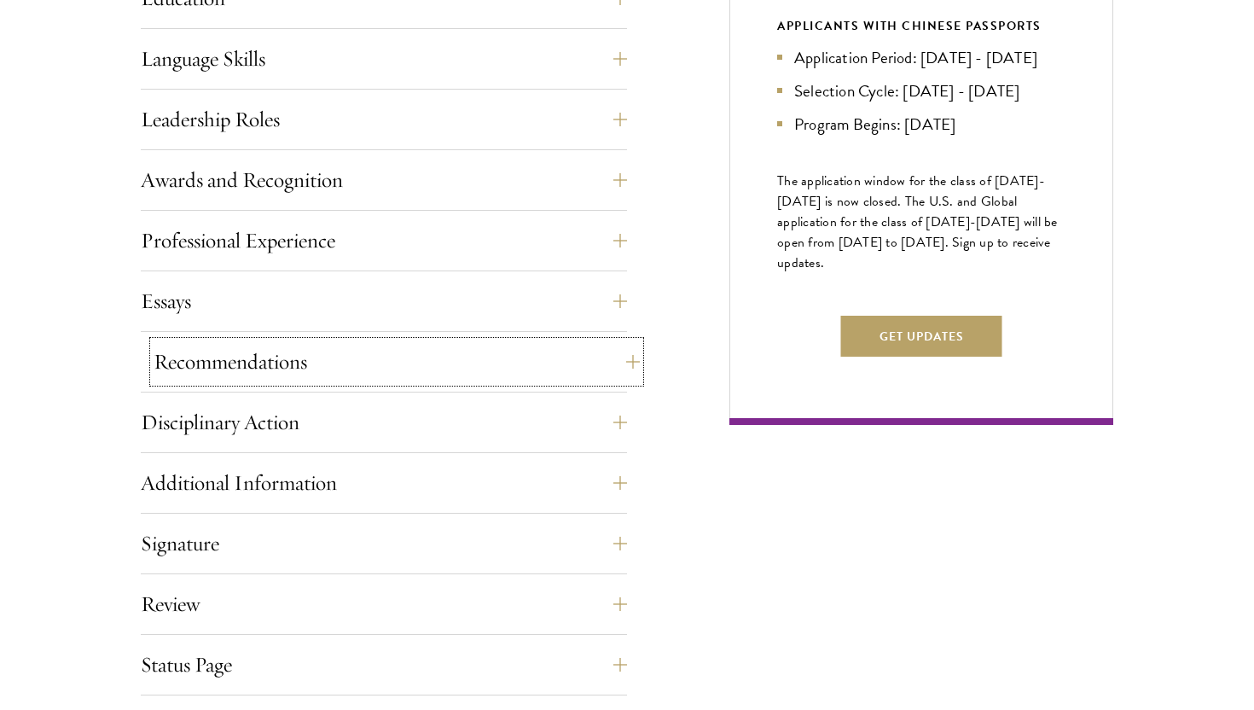 The image size is (1254, 710). I want to click on button: Professional Experience, so click(384, 240).